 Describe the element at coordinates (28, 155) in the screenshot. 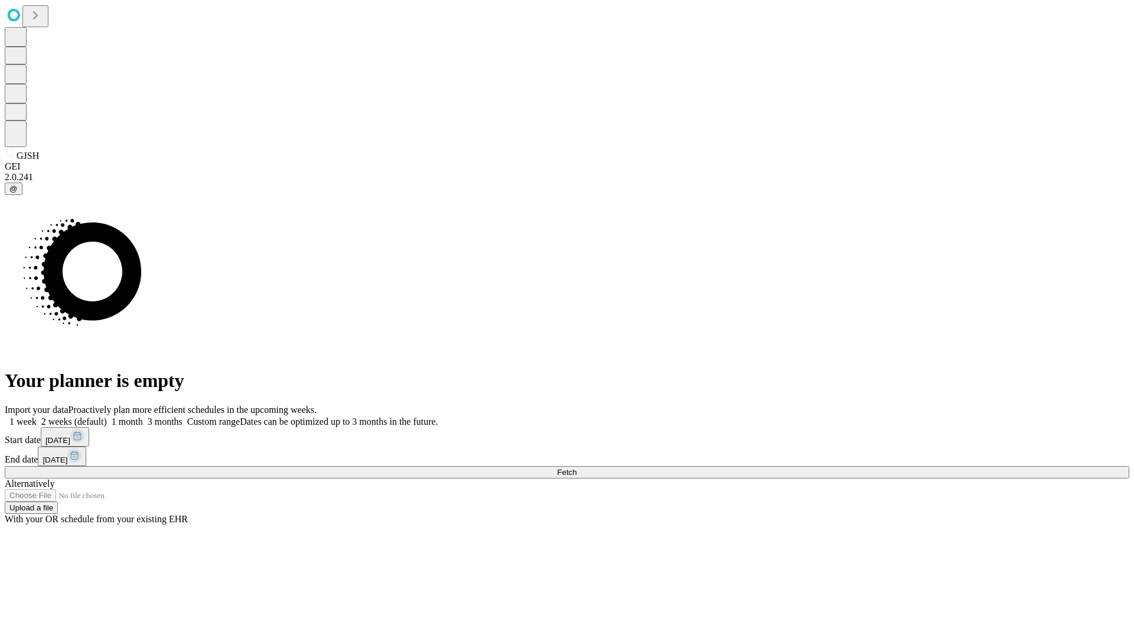

I see `span: GJSH` at that location.